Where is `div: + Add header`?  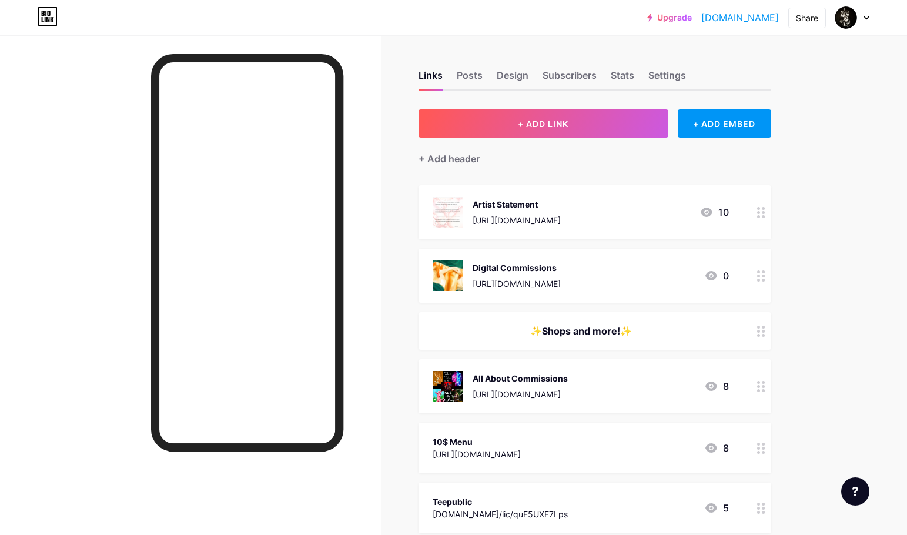
div: + Add header is located at coordinates (449, 159).